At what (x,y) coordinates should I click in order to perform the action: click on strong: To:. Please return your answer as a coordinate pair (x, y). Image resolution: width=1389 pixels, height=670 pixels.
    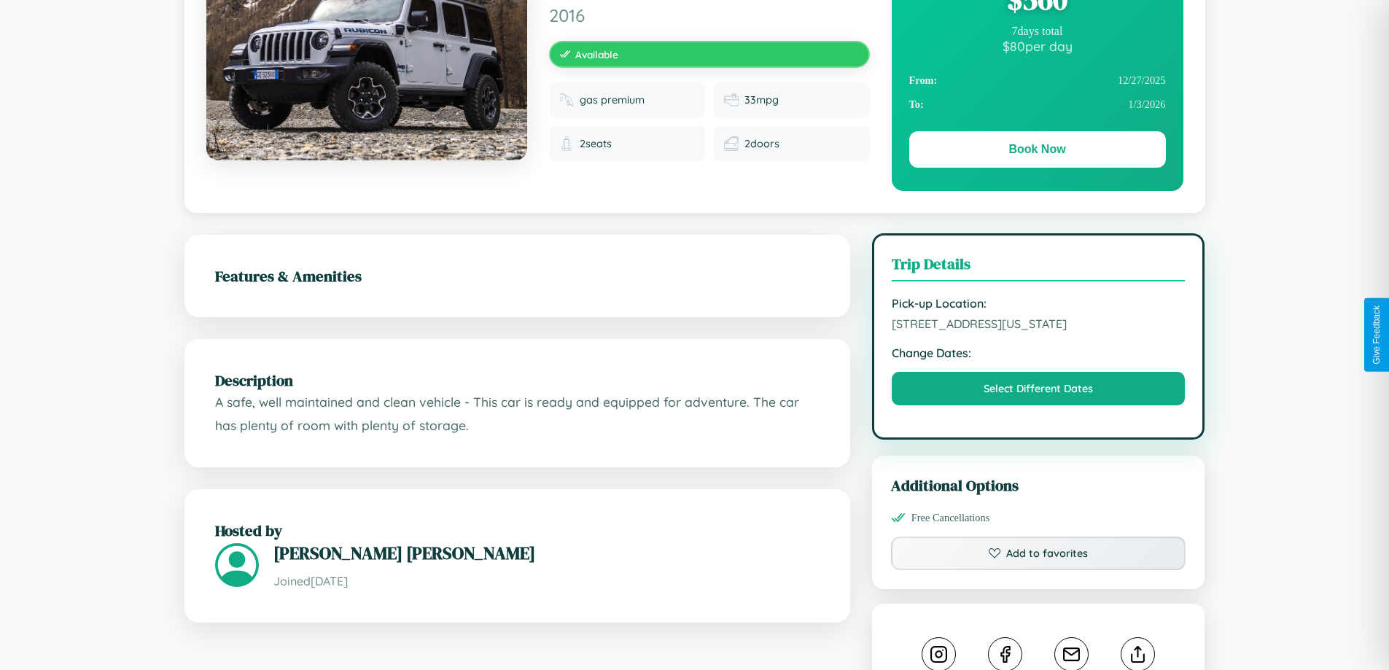
    Looking at the image, I should click on (917, 104).